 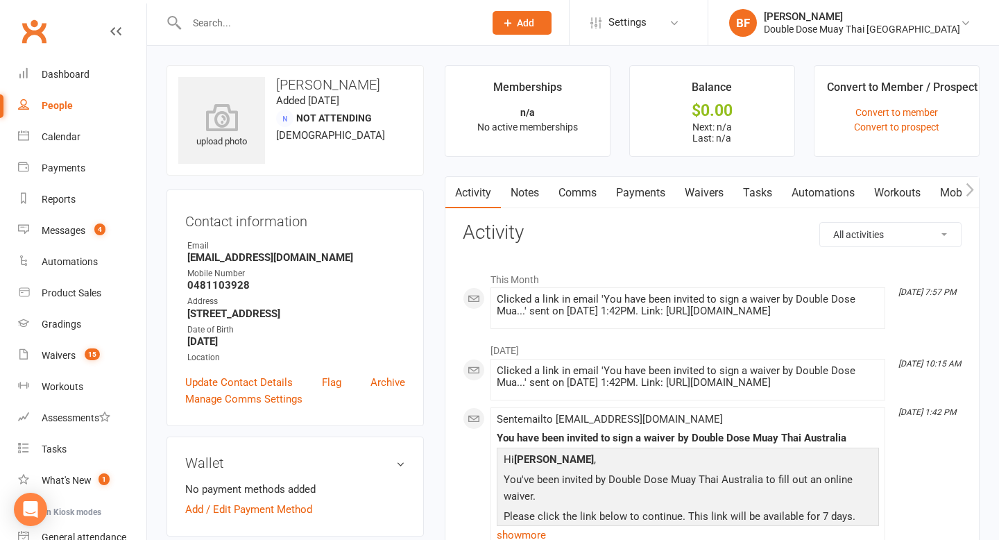 What do you see at coordinates (296, 285) in the screenshot?
I see `strong: 0481103928` at bounding box center [296, 285].